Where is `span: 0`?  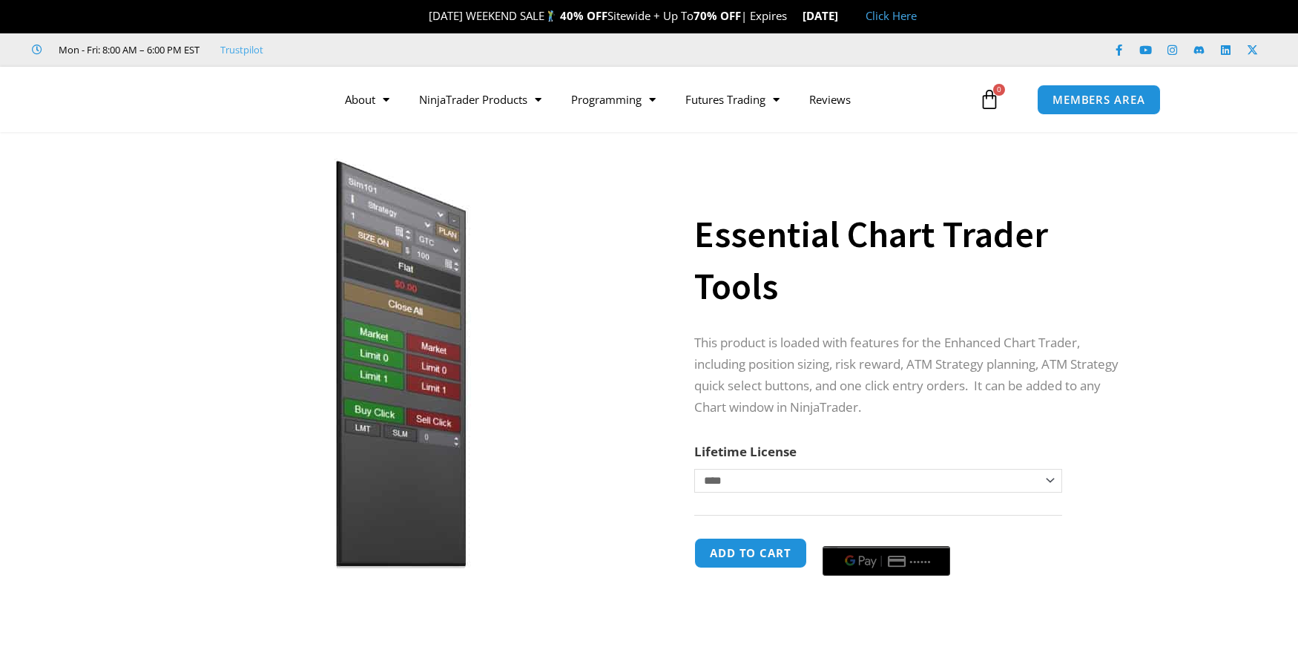
span: 0 is located at coordinates (999, 90).